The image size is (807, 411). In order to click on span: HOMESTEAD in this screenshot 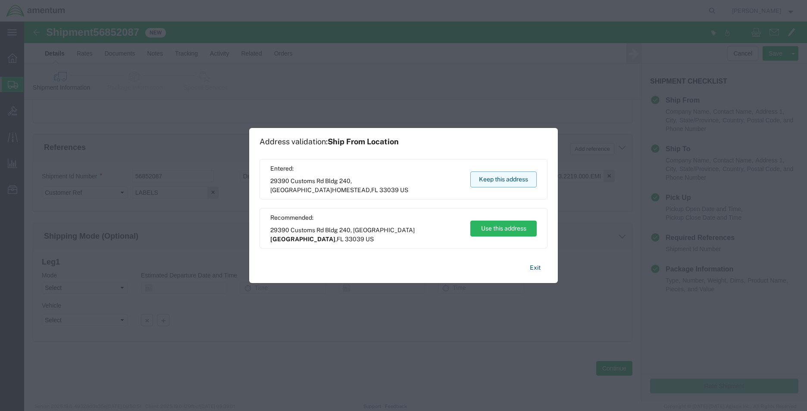, I will do `click(351, 190)`.